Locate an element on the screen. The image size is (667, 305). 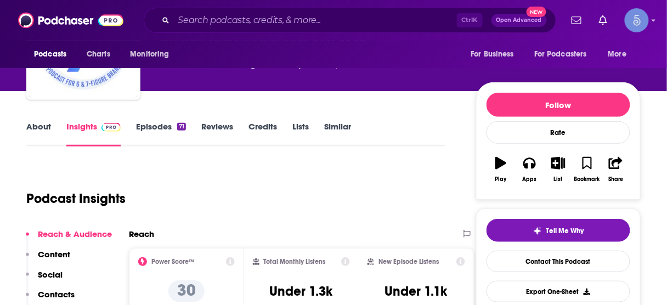
div: Bookmark is located at coordinates (587, 179).